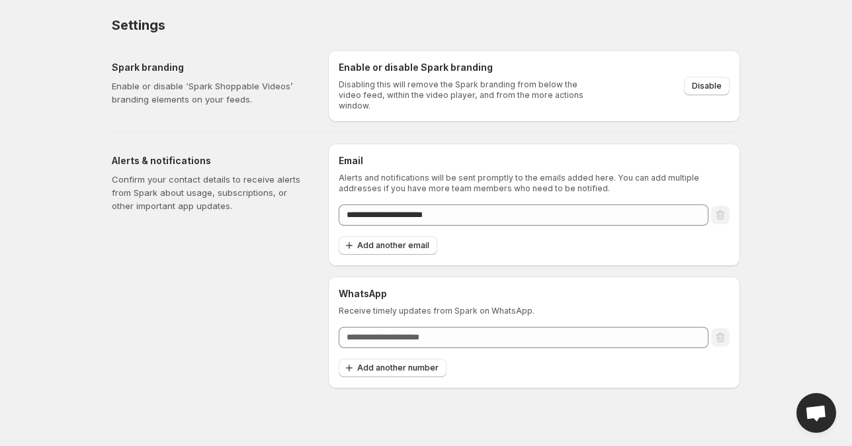 This screenshot has width=852, height=446. Describe the element at coordinates (209, 192) in the screenshot. I see `p: Confirm your contact details to receive alerts from Spark about usage, subscriptions, or other im...` at that location.